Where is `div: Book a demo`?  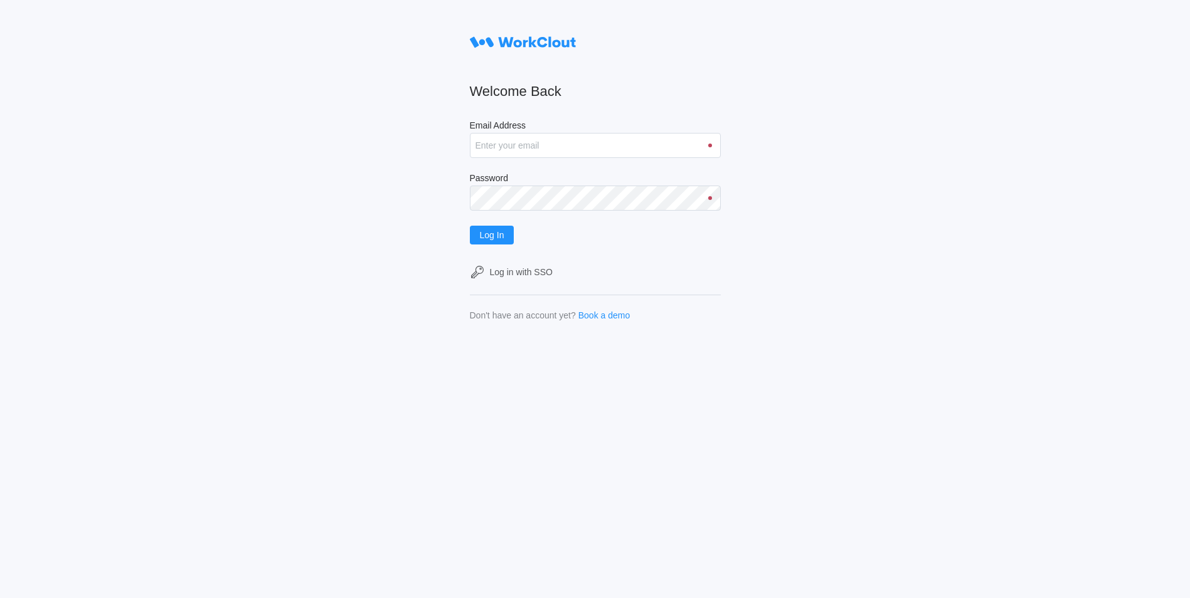 div: Book a demo is located at coordinates (604, 316).